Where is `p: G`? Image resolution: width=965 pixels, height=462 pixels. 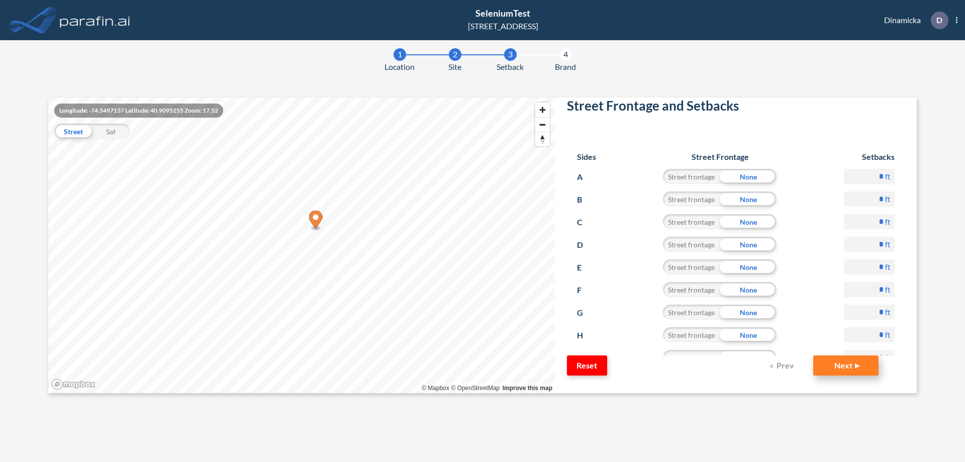 p: G is located at coordinates (586, 313).